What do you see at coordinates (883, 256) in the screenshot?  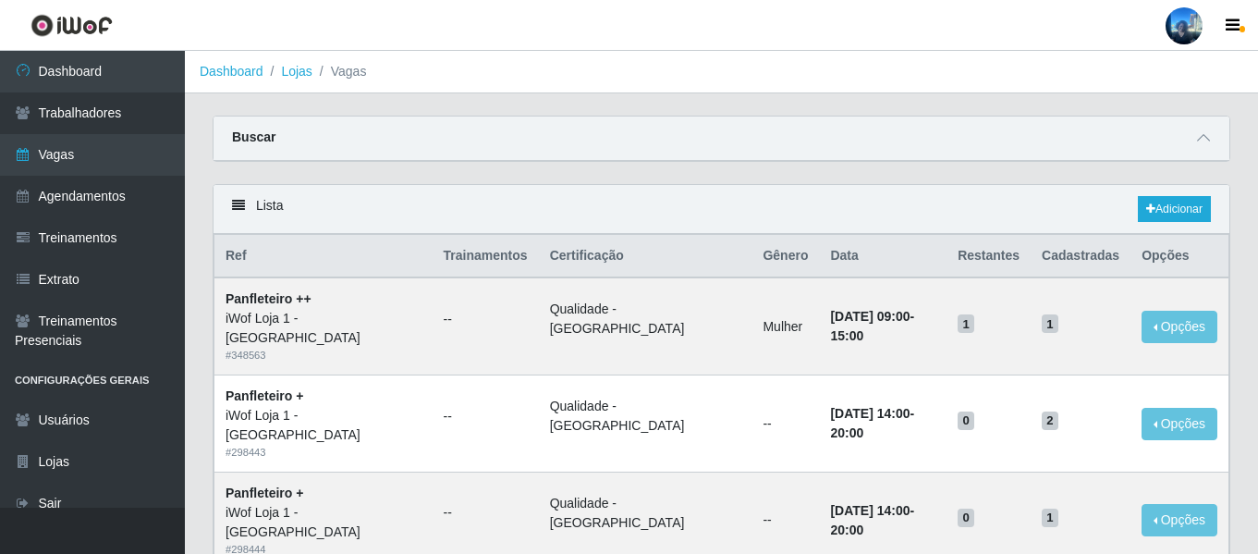 I see `th: Data` at bounding box center [883, 256].